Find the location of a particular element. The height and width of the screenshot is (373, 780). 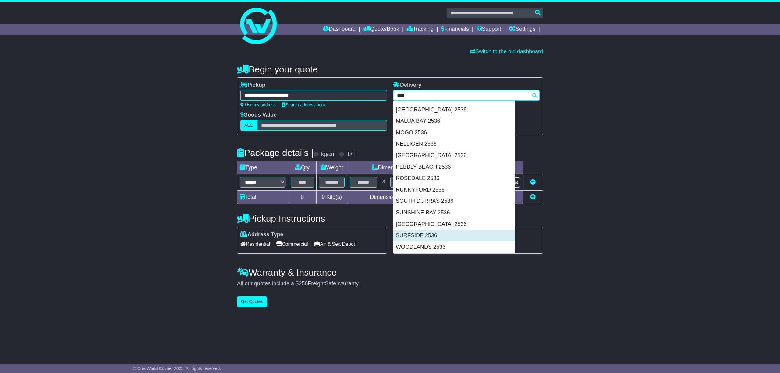

a: Settings is located at coordinates (522, 30).